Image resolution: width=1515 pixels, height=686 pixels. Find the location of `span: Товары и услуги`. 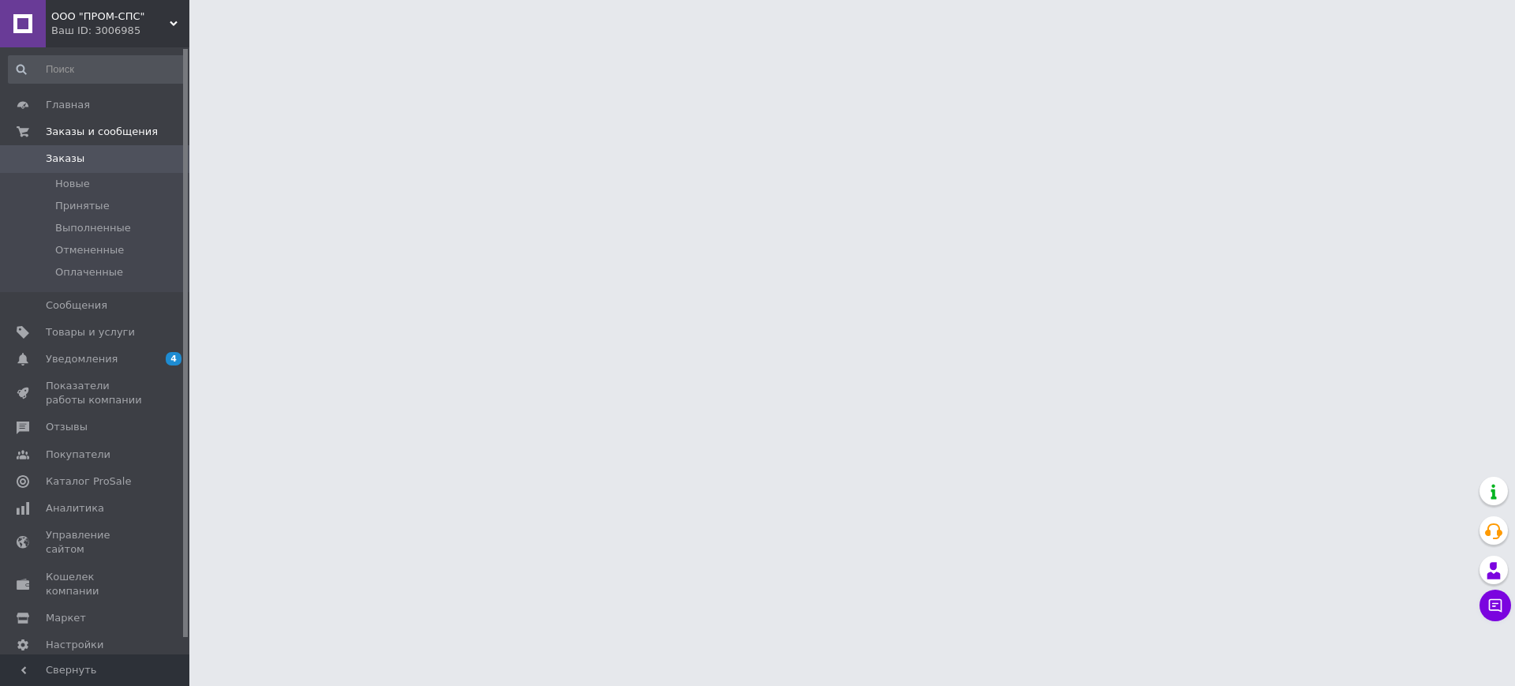

span: Товары и услуги is located at coordinates (90, 332).